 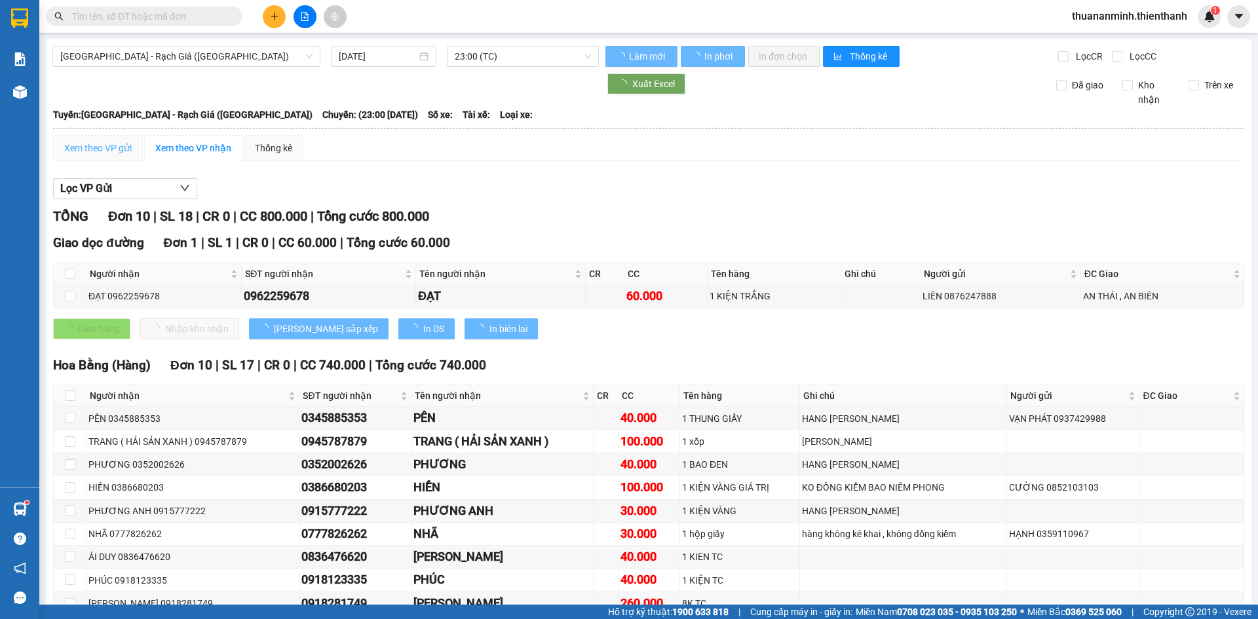 What do you see at coordinates (649, 487) in the screenshot?
I see `div: 100.000` at bounding box center [649, 487].